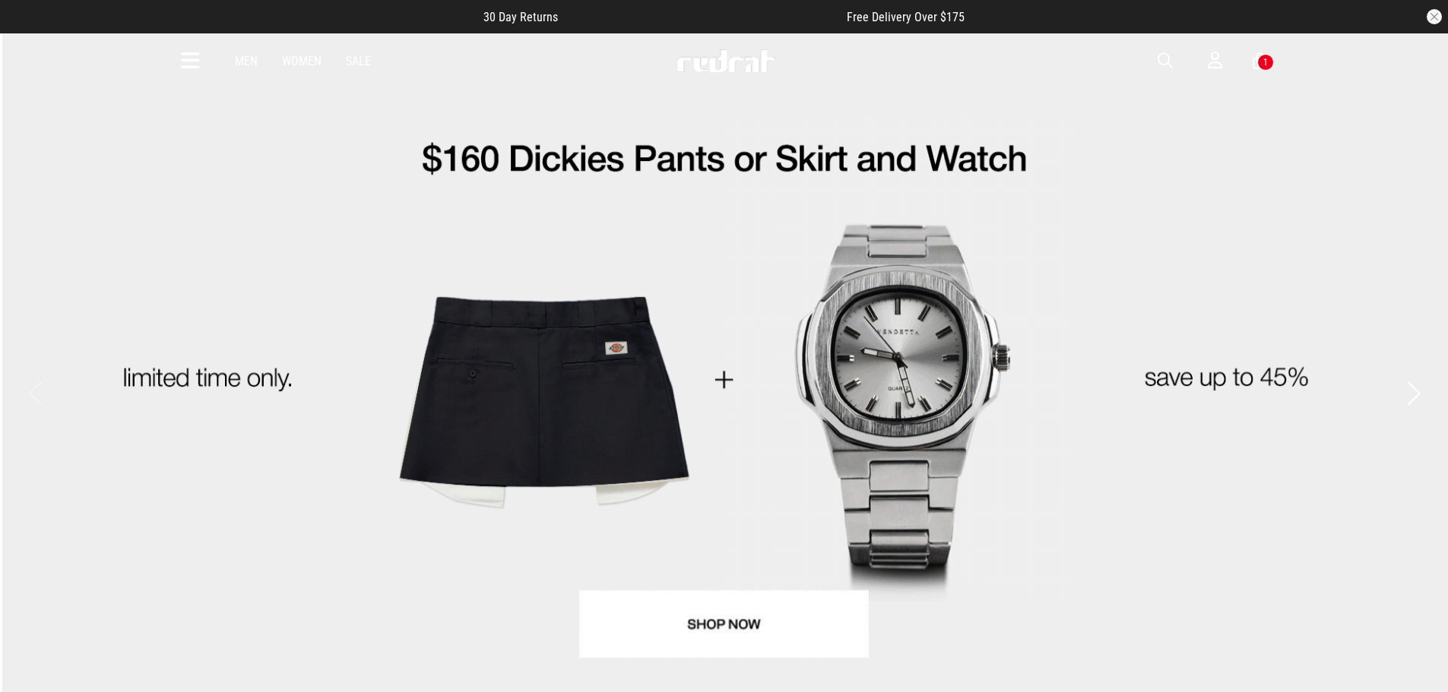 The image size is (1448, 692). What do you see at coordinates (302, 61) in the screenshot?
I see `a: Women` at bounding box center [302, 61].